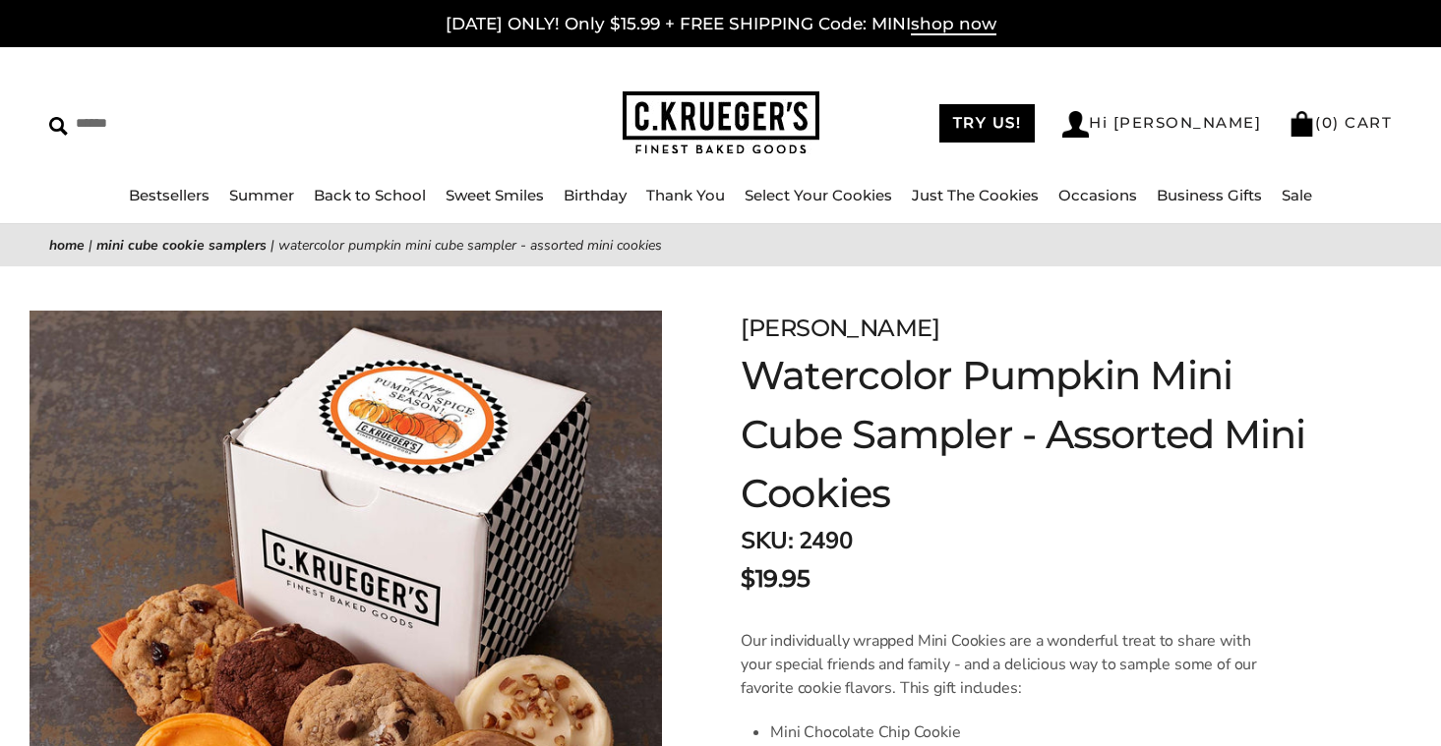 This screenshot has height=746, width=1441. I want to click on strong: SKU:, so click(766, 541).